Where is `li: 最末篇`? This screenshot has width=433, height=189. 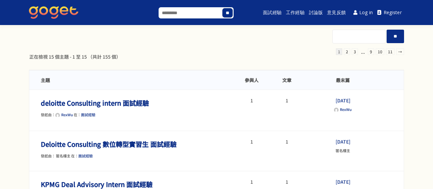 li: 最末篇 is located at coordinates (343, 80).